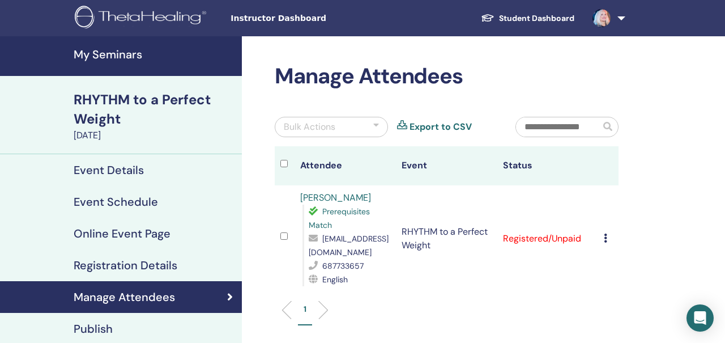 This screenshot has width=725, height=343. Describe the element at coordinates (154, 109) in the screenshot. I see `div: RHYTHM to a Perfect Weight` at that location.